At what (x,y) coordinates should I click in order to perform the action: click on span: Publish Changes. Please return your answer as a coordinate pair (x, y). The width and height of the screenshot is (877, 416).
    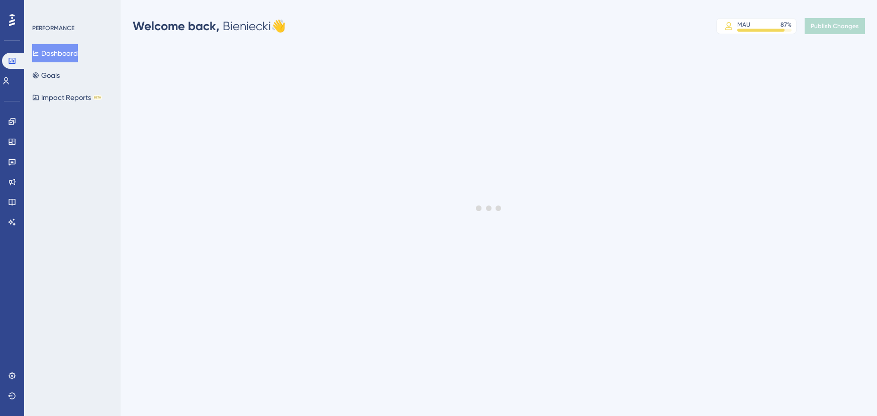
    Looking at the image, I should click on (835, 26).